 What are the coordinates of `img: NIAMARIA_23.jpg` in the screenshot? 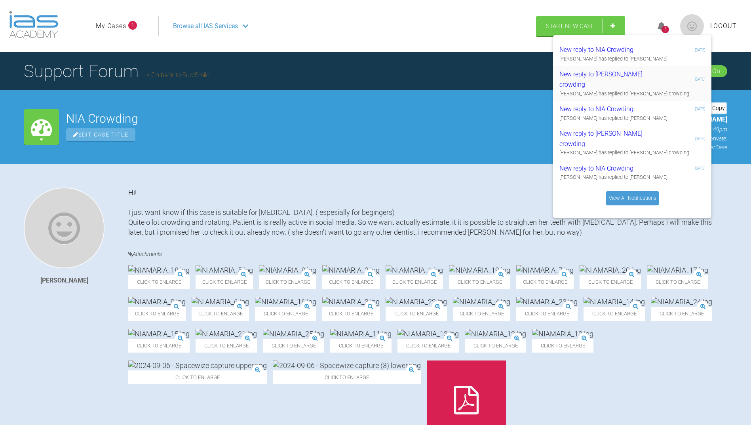 It's located at (547, 302).